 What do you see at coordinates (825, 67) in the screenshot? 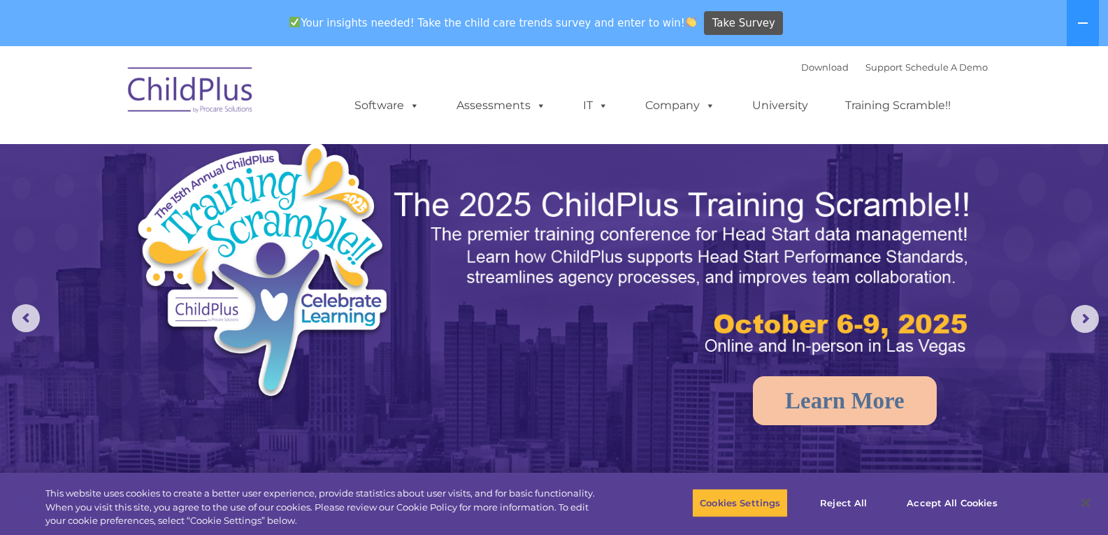
I see `a: Download` at bounding box center [825, 67].